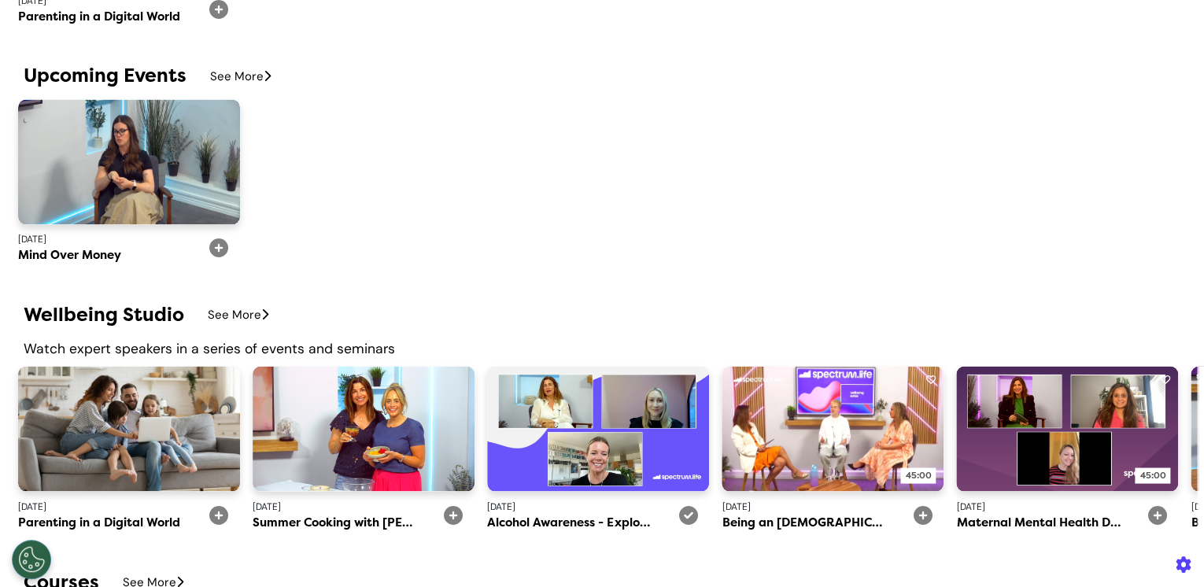 The image size is (1204, 587). What do you see at coordinates (69, 255) in the screenshot?
I see `div: Mind Over Money` at bounding box center [69, 255].